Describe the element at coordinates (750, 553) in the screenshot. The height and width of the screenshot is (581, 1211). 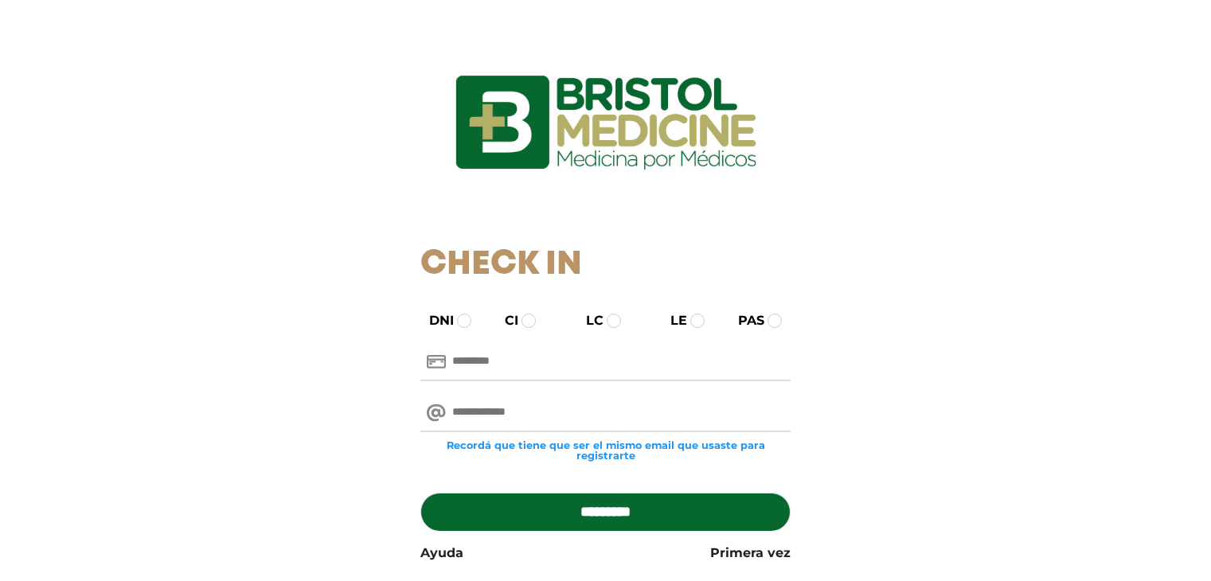
I see `a: Primera vez` at that location.